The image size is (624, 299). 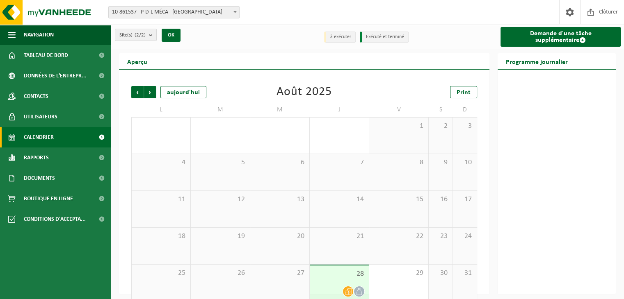 I want to click on span: 23, so click(x=441, y=237).